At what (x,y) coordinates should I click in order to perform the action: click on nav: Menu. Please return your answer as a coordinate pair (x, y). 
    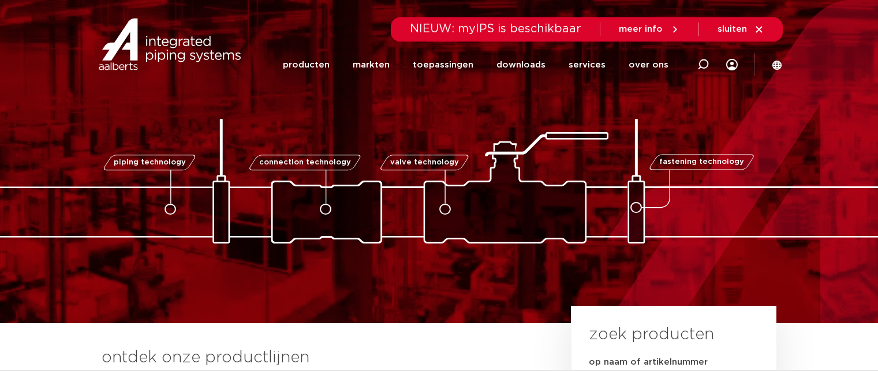
    Looking at the image, I should click on (475, 65).